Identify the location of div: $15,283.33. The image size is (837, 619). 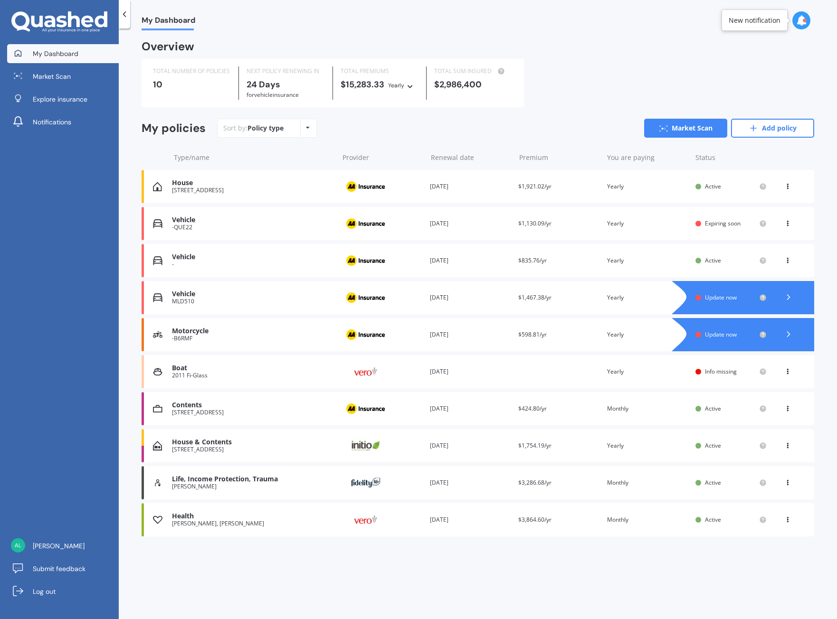
(380, 85).